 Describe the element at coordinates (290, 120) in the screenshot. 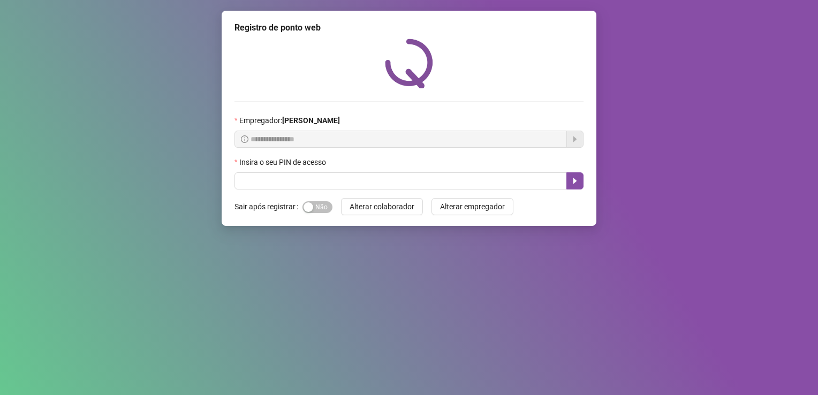

I see `span: Empregador :` at that location.